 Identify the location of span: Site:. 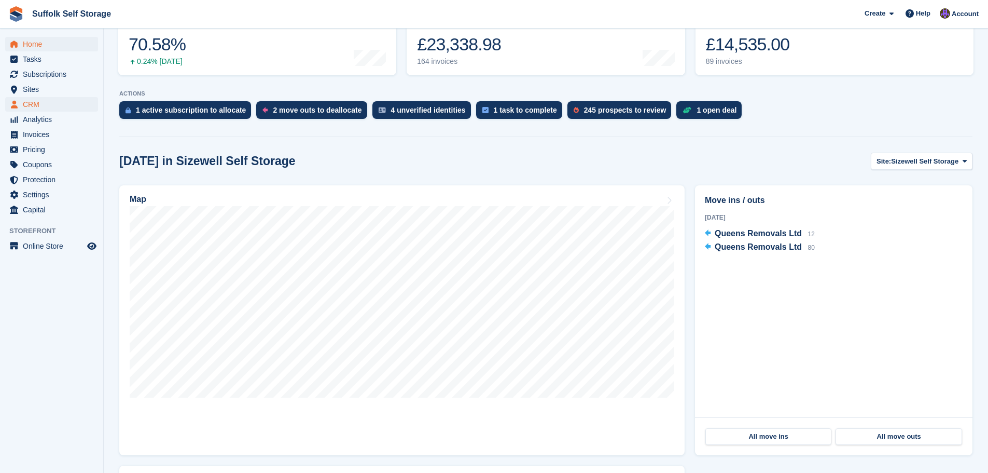
(884, 161).